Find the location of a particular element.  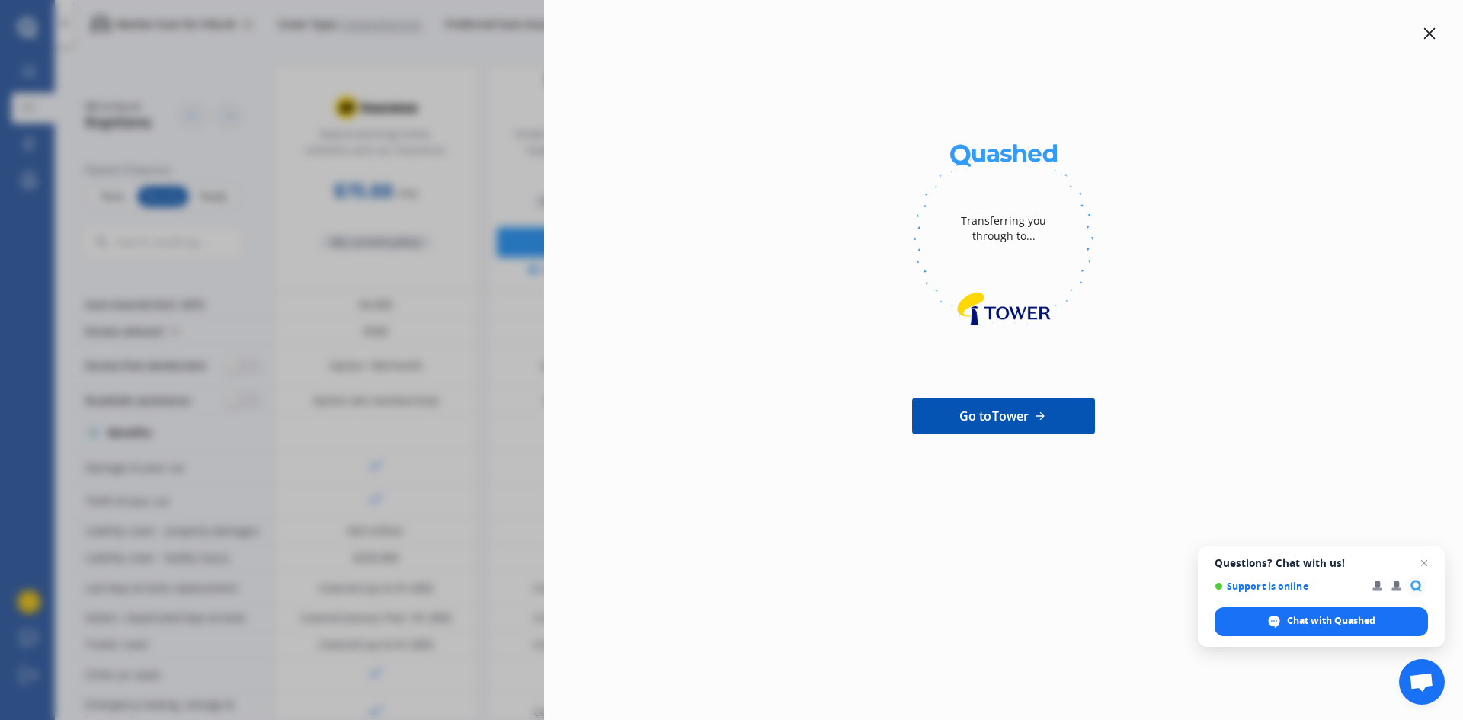

img: Tower.webp is located at coordinates (1003, 309).